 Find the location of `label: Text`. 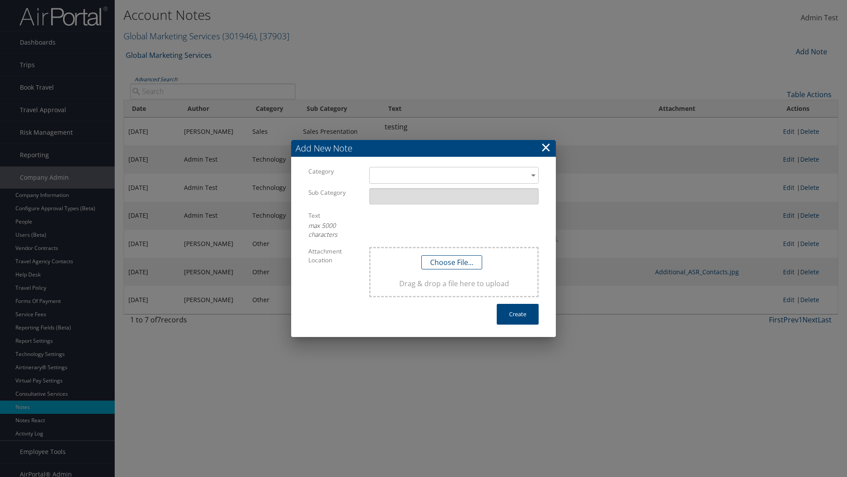

label: Text is located at coordinates (332, 215).